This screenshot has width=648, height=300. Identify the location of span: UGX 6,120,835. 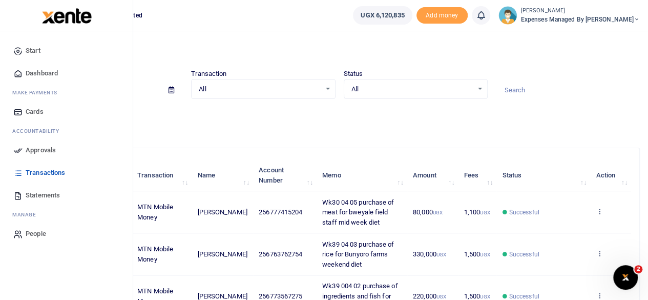
(382, 15).